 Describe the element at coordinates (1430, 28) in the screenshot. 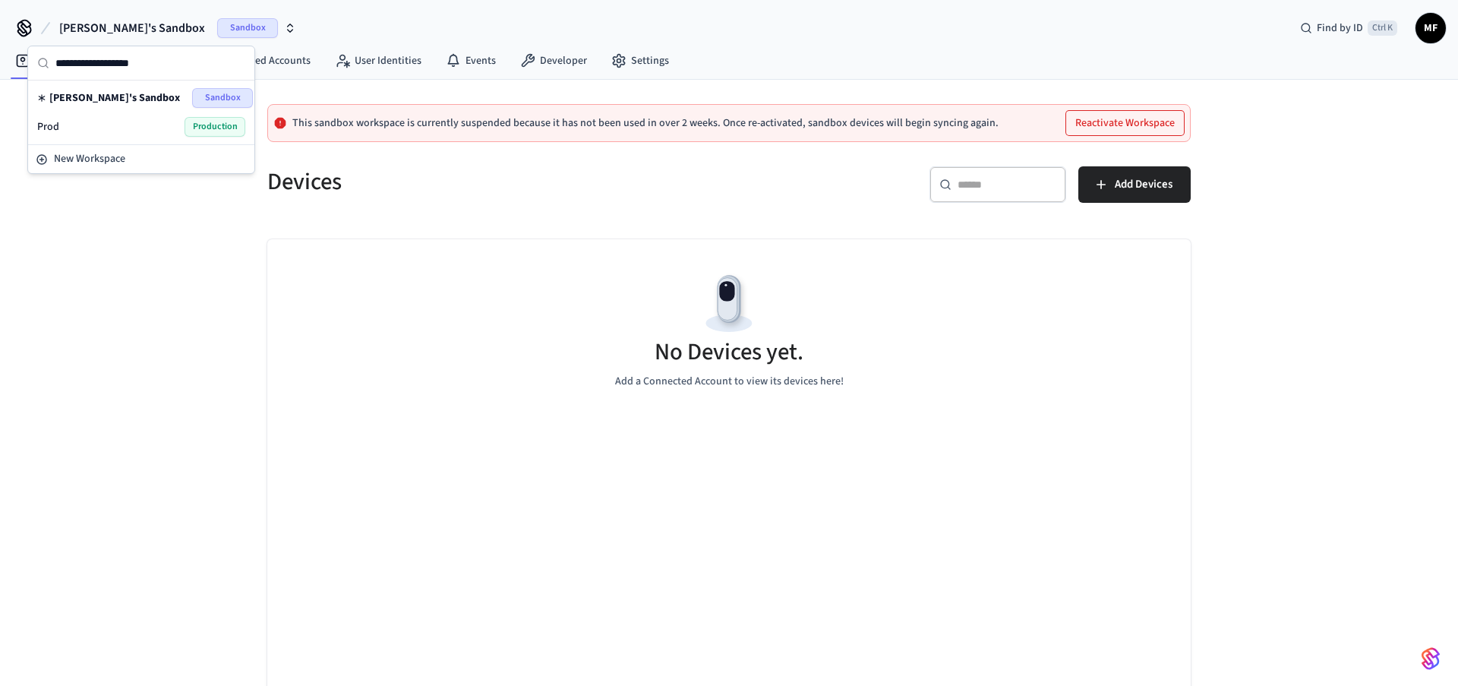

I see `span: MF` at that location.